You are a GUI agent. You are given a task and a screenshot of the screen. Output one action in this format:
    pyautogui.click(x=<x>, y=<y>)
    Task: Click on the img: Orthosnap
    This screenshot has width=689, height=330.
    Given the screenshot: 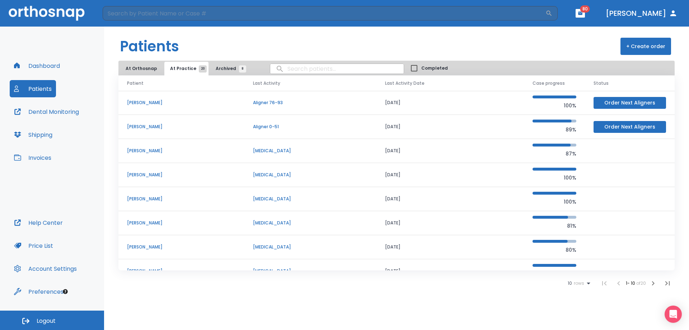 What is the action you would take?
    pyautogui.click(x=47, y=13)
    